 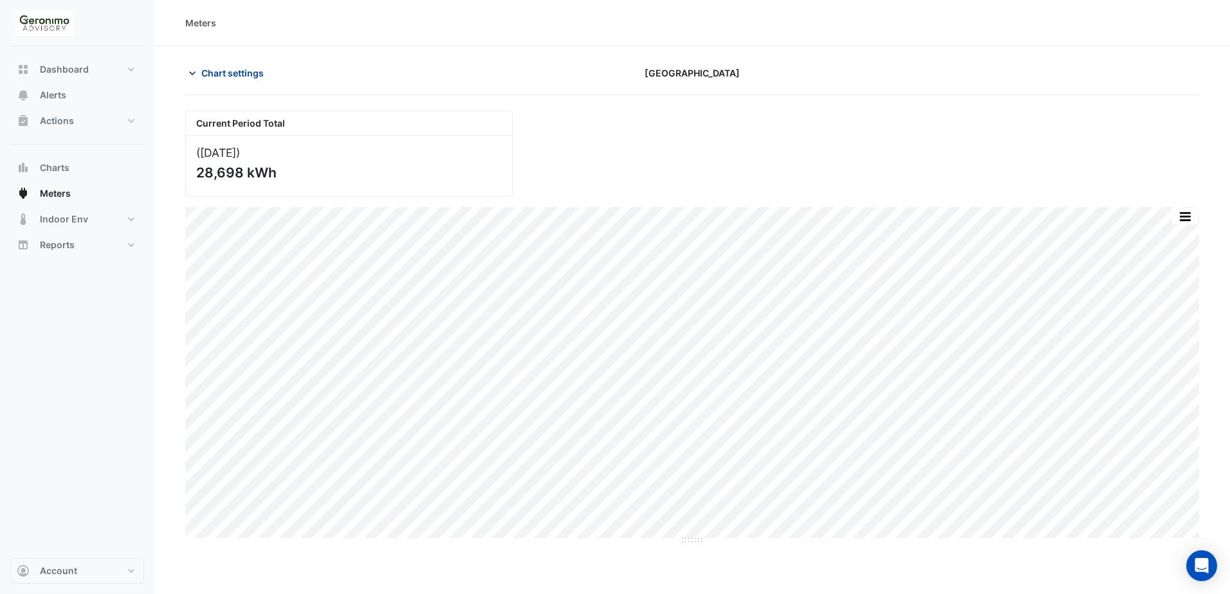 I want to click on button: Charts, so click(x=77, y=168).